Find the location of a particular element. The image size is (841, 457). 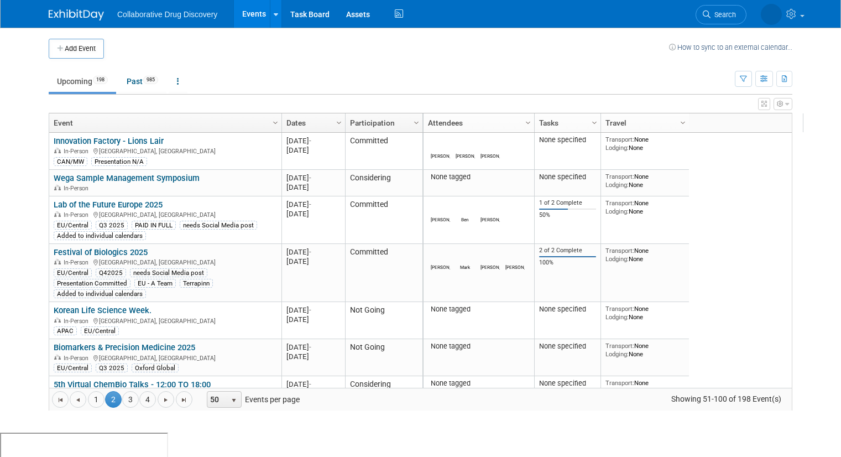

div: Q42025 is located at coordinates (111, 273).